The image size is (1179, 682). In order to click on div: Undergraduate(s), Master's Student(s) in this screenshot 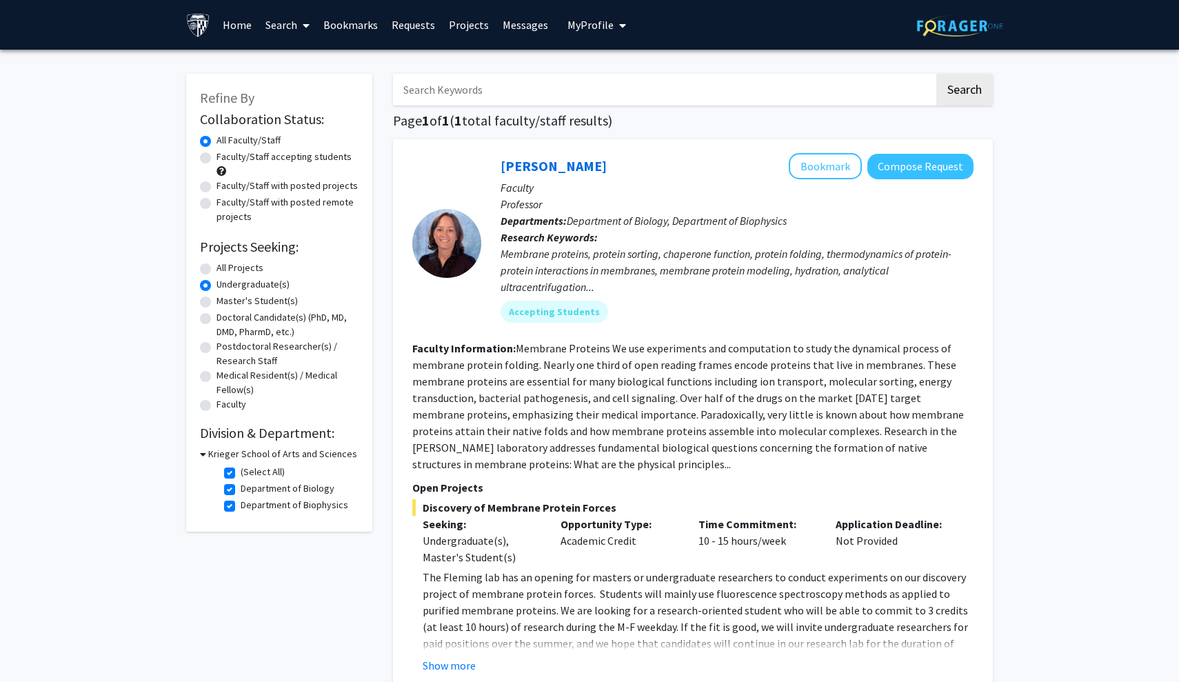, I will do `click(481, 549)`.